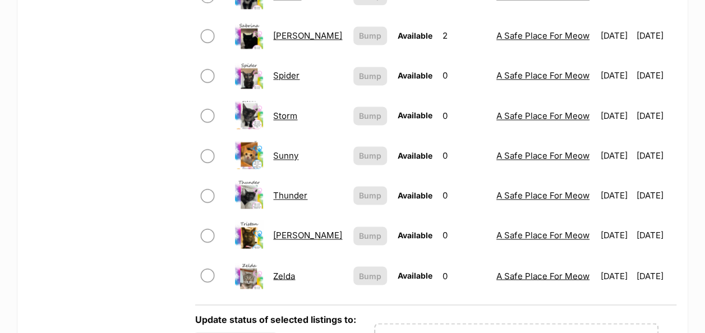 This screenshot has width=705, height=333. I want to click on td: 2, so click(464, 35).